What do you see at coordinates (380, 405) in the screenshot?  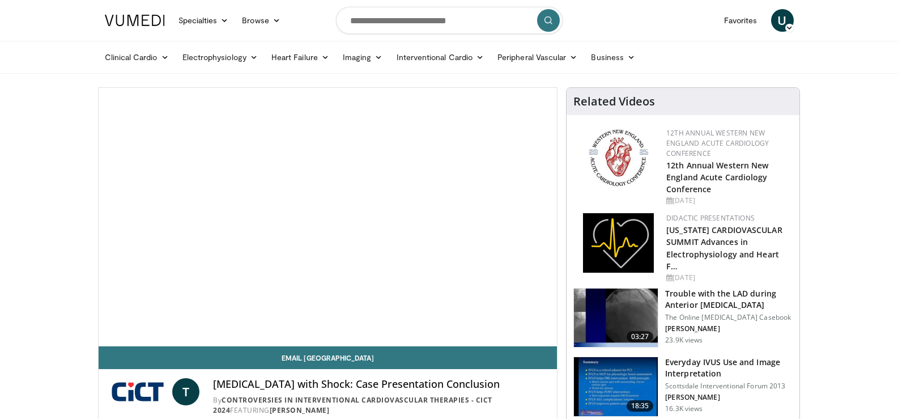 I see `div: By FEATURING` at bounding box center [380, 405].